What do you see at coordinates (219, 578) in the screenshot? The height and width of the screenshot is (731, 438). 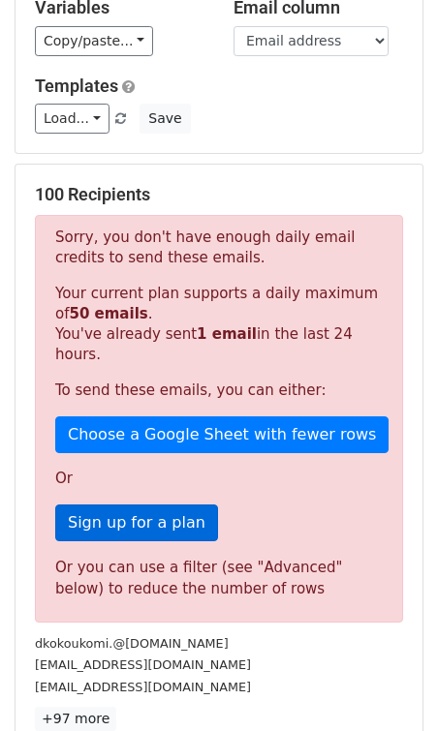 I see `div: Or you can use a filter (see "Advanced" below) to reduce the number of rows` at bounding box center [219, 578].